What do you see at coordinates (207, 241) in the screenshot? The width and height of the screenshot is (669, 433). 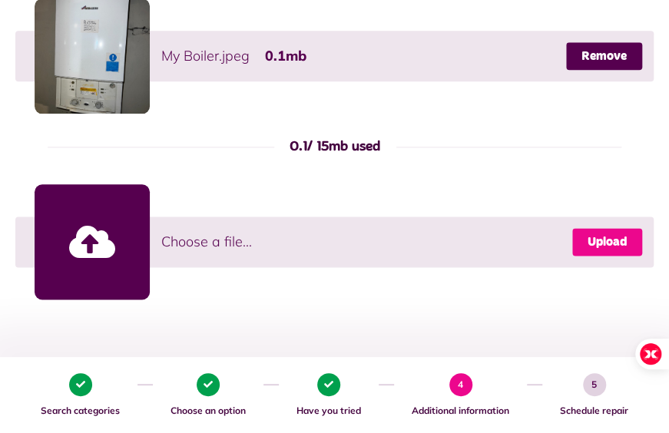 I see `span: Choose a file...` at bounding box center [207, 241].